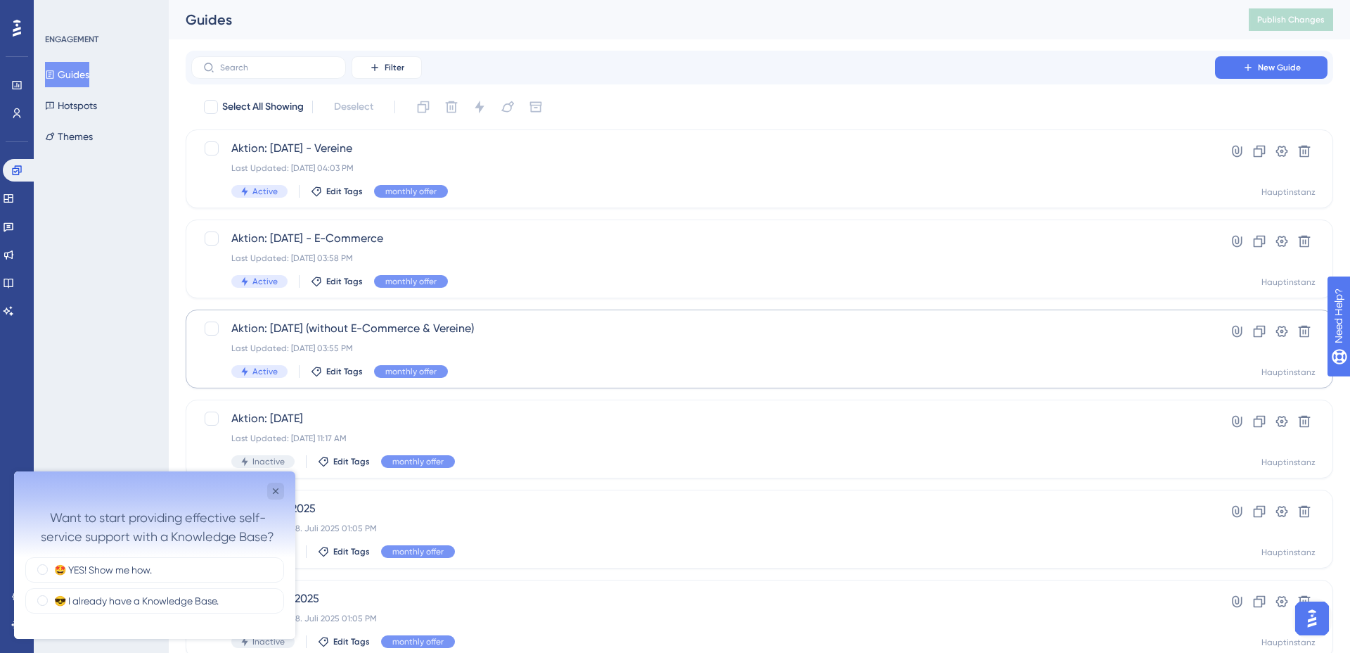 The height and width of the screenshot is (653, 1350). Describe the element at coordinates (262, 20) in the screenshot. I see `div: Close survey` at that location.